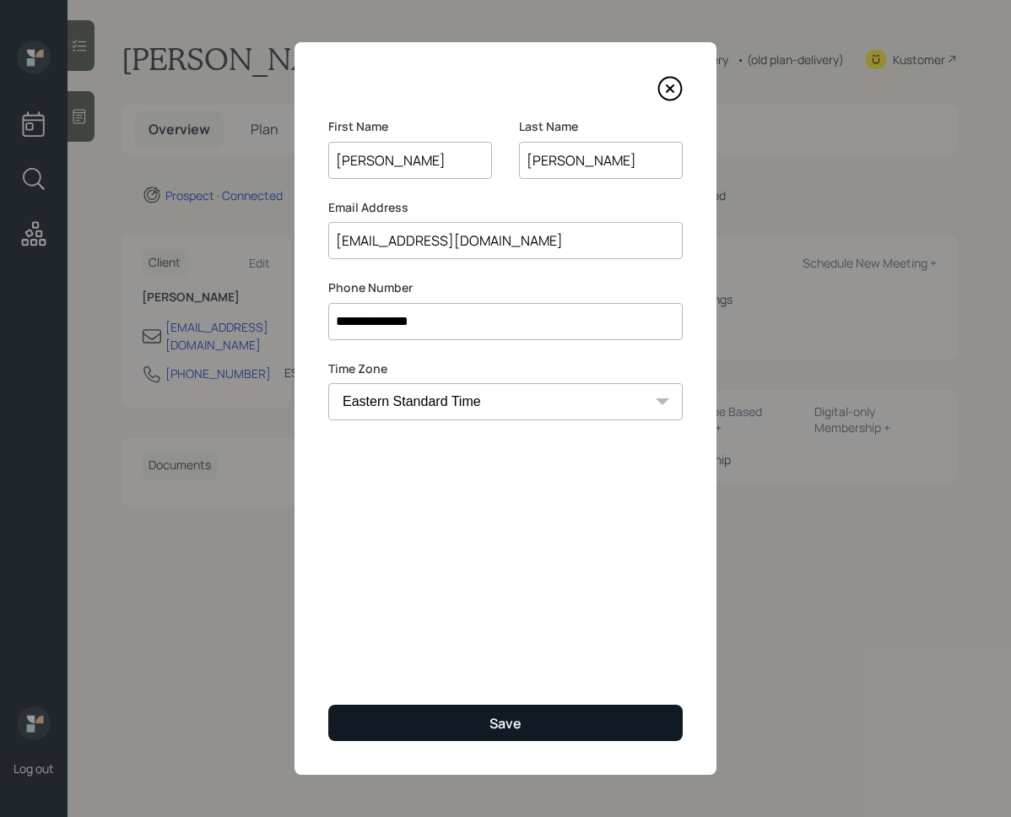 This screenshot has width=1011, height=817. Describe the element at coordinates (505, 723) in the screenshot. I see `div: Save` at that location.